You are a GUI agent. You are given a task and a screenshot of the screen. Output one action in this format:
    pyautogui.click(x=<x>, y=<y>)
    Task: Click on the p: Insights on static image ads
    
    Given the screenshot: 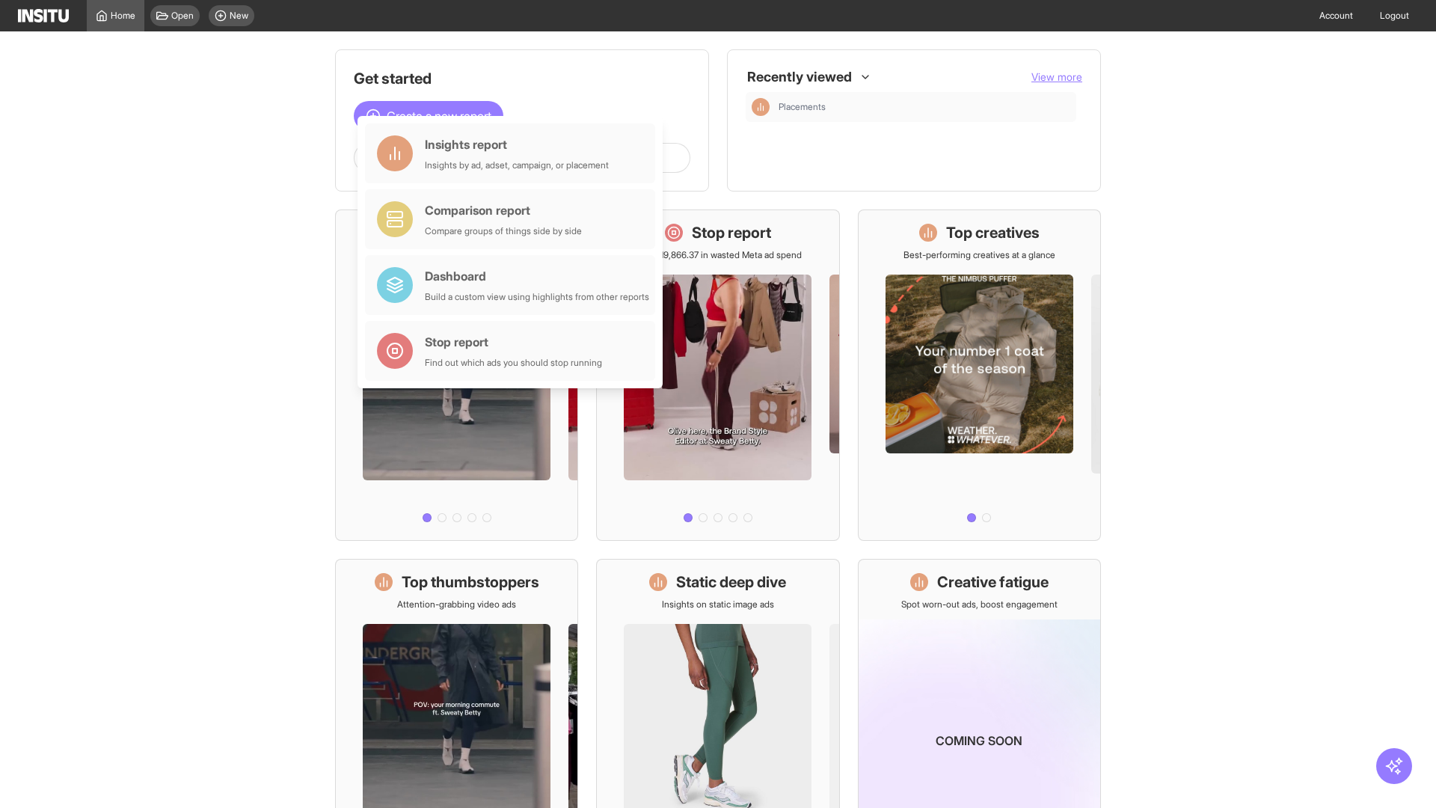 What is the action you would take?
    pyautogui.click(x=718, y=604)
    